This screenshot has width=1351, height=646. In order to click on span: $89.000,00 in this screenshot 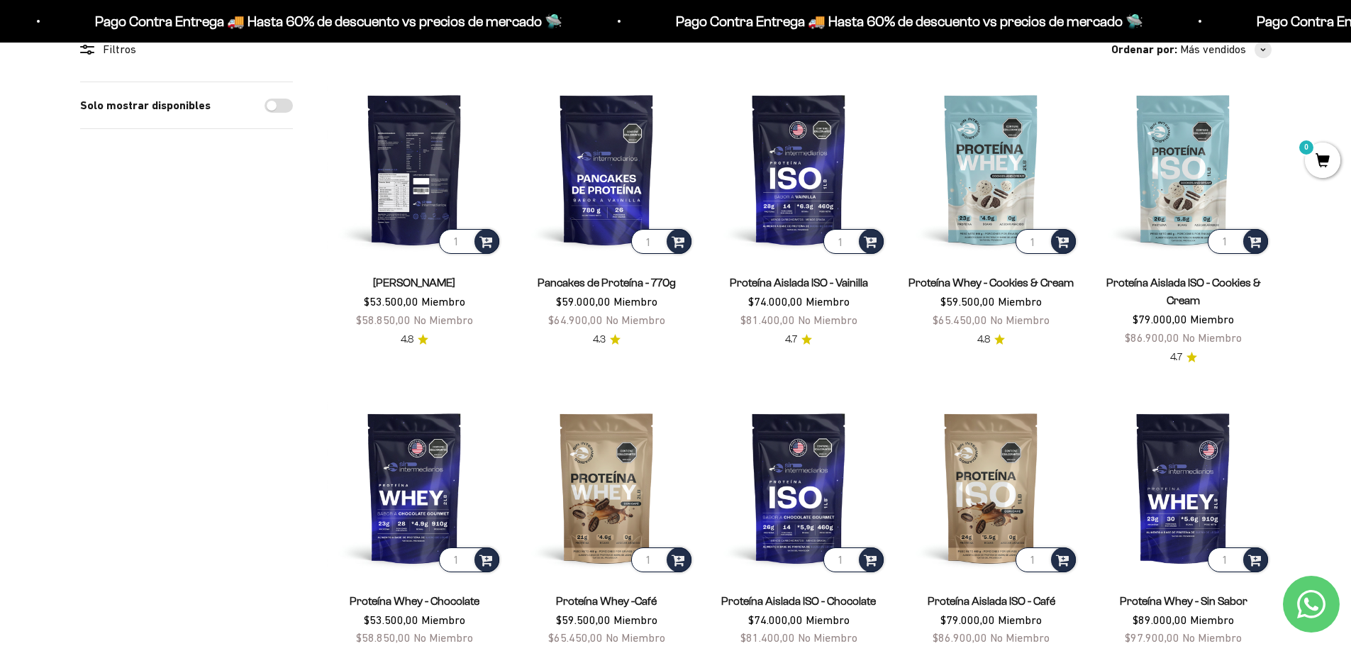, I will do `click(1160, 620)`.